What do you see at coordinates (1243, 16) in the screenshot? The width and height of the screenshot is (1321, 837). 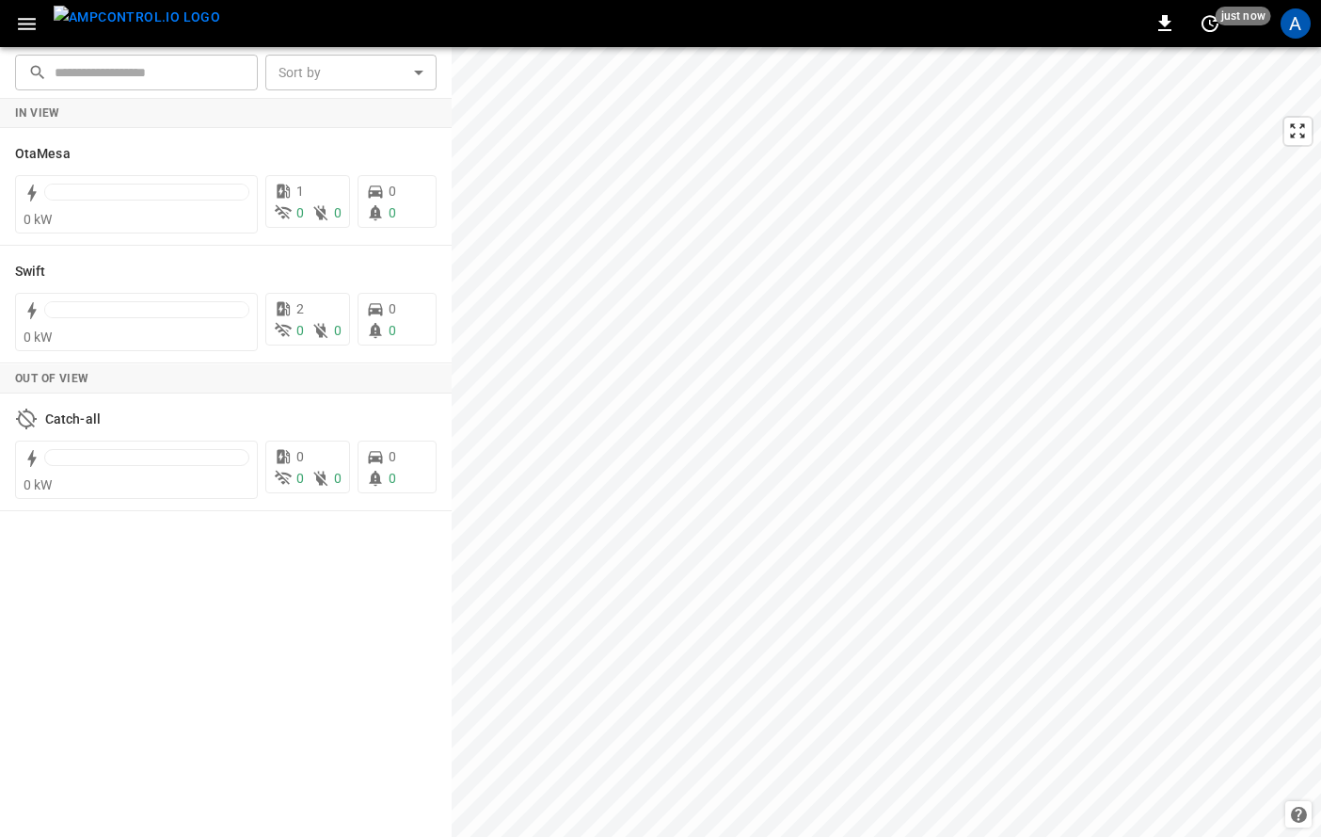 I see `span: just now` at bounding box center [1243, 16].